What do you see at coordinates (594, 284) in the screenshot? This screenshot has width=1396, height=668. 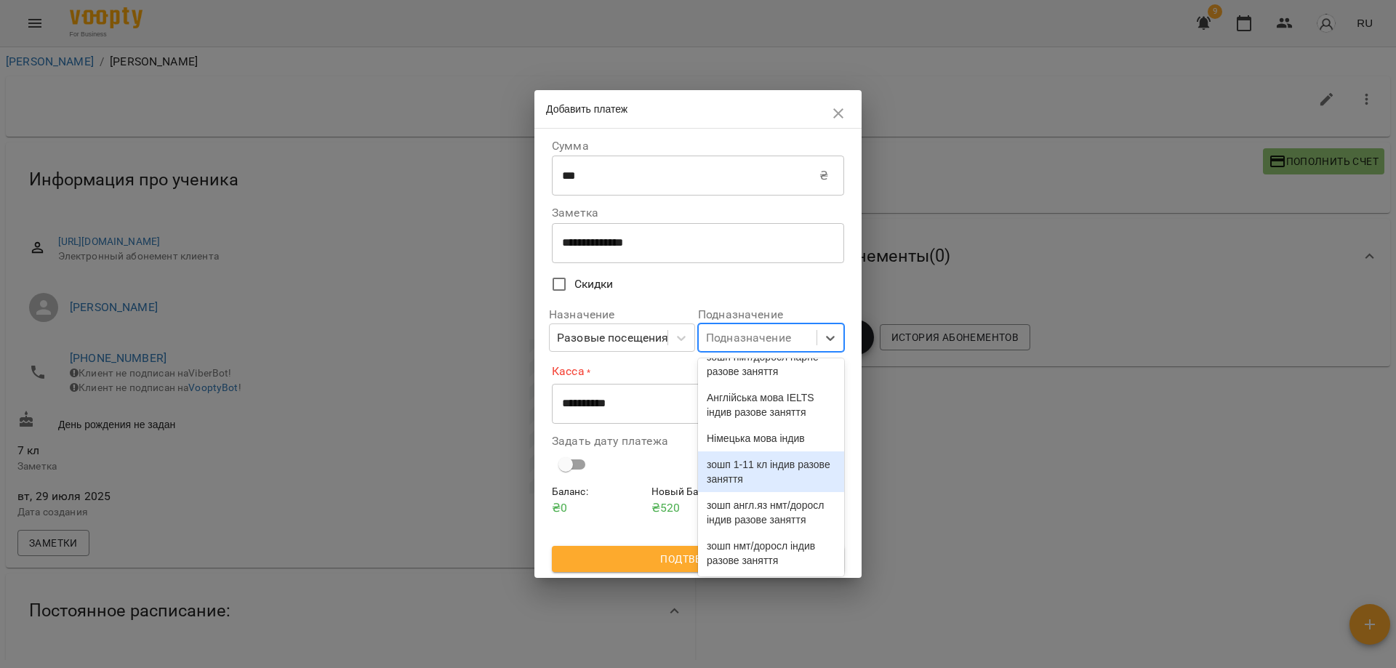 I see `span: Скидки` at bounding box center [594, 284].